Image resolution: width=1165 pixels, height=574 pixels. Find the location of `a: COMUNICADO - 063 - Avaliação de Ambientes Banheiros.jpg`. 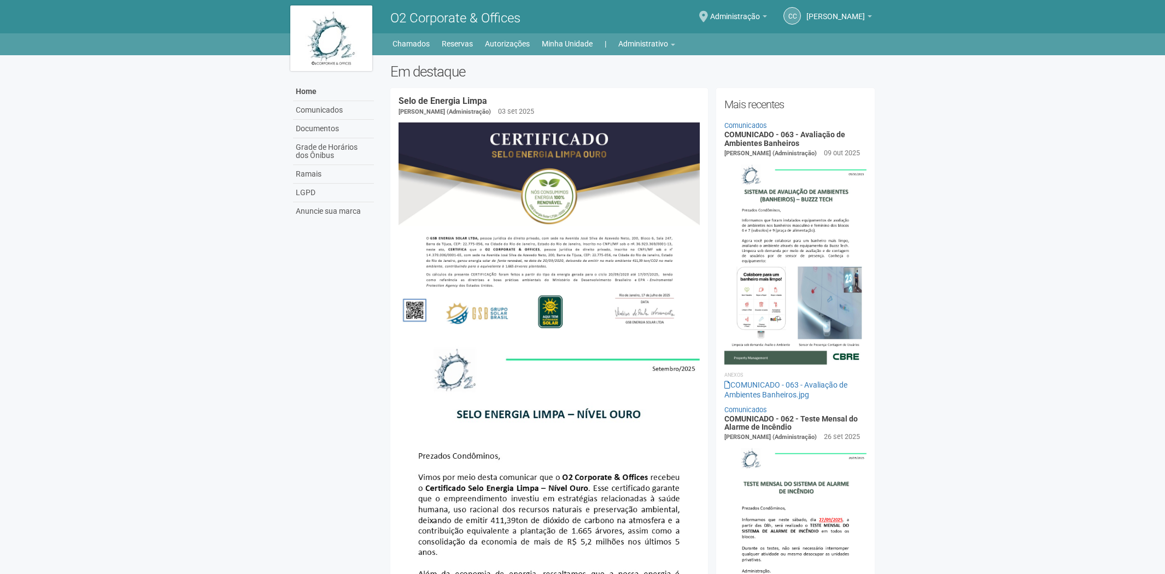

a: COMUNICADO - 063 - Avaliação de Ambientes Banheiros.jpg is located at coordinates (786, 390).